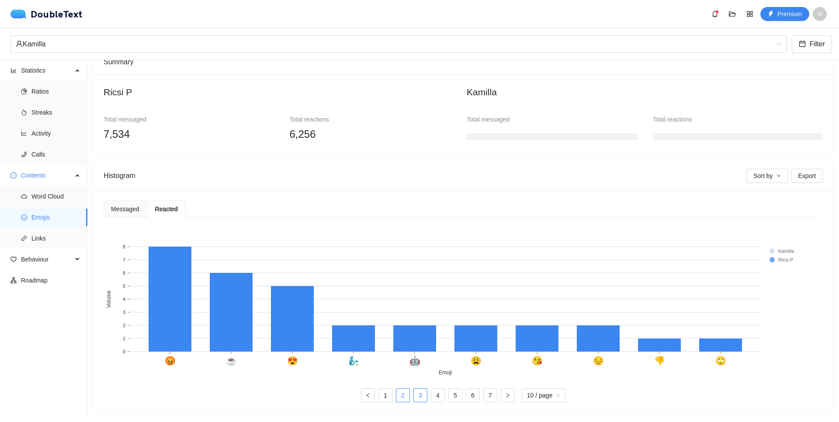 Image resolution: width=839 pixels, height=422 pixels. I want to click on span: phone, so click(24, 154).